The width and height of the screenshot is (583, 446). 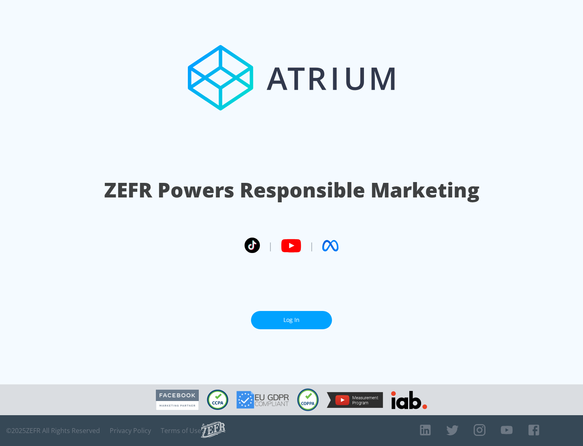 What do you see at coordinates (308, 399) in the screenshot?
I see `img: COPPA Compliant` at bounding box center [308, 399].